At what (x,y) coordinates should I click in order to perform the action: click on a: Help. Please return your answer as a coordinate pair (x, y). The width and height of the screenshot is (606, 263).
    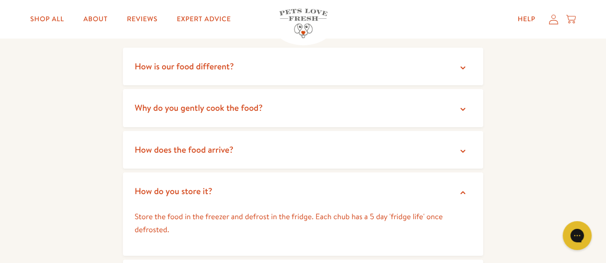
    Looking at the image, I should click on (526, 19).